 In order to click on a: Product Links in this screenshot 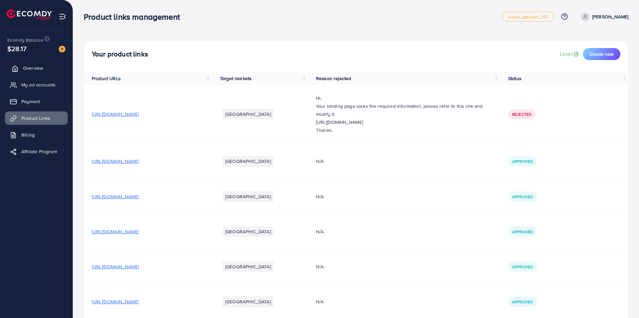, I will do `click(36, 118)`.